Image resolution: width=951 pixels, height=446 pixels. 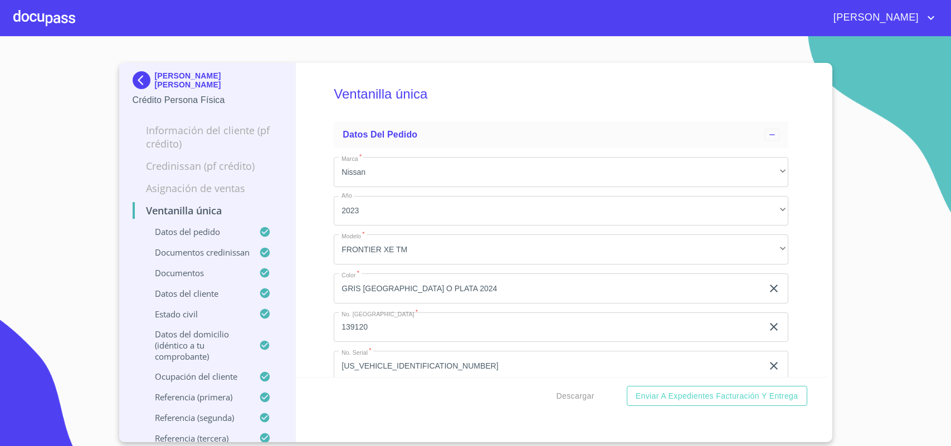 What do you see at coordinates (207, 137) in the screenshot?
I see `p: Información del cliente (PF crédito)` at bounding box center [207, 137].